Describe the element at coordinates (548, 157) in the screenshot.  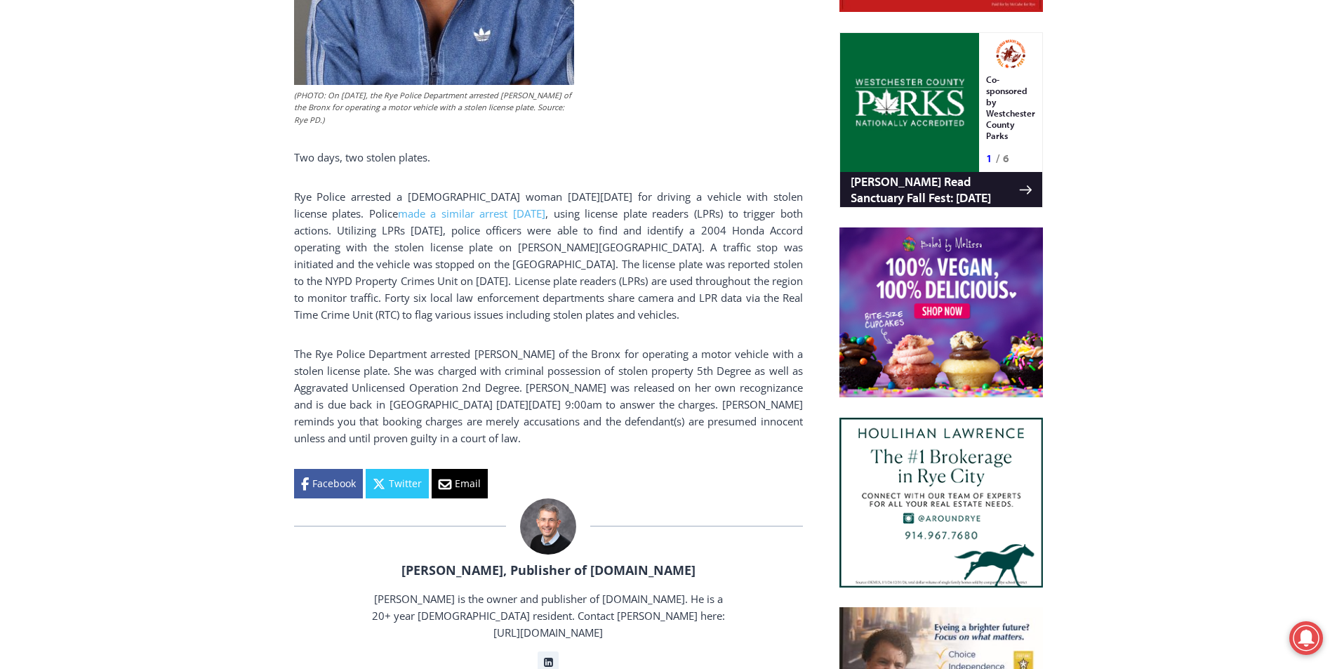
I see `p: Two days, two stolen plates.` at that location.